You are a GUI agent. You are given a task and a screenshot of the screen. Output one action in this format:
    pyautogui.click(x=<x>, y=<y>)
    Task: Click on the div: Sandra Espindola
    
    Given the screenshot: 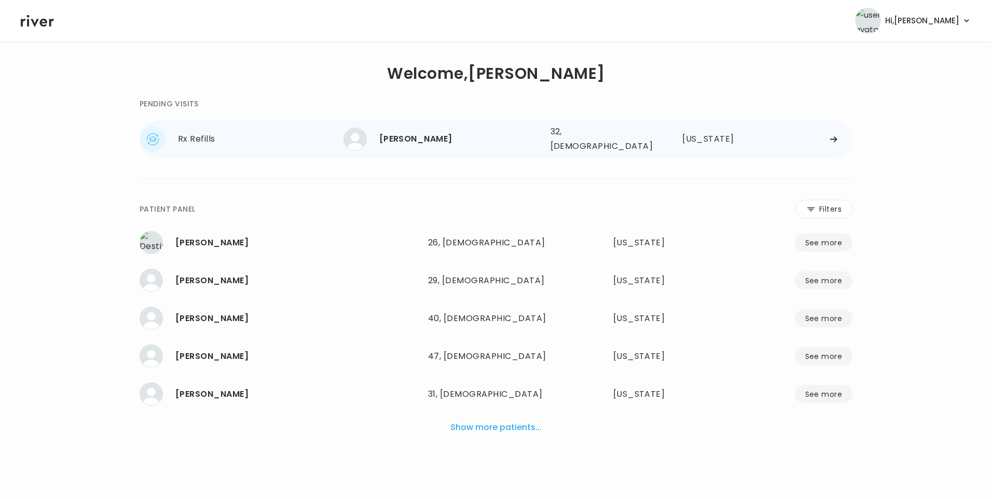 What is the action you would take?
    pyautogui.click(x=297, y=356)
    